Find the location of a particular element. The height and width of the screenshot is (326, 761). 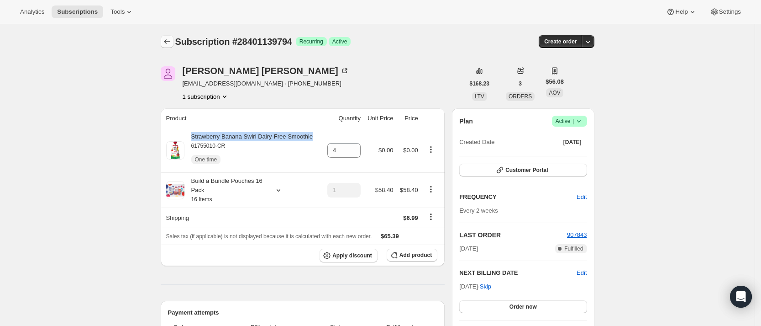

span: $6.99 is located at coordinates (411, 217).